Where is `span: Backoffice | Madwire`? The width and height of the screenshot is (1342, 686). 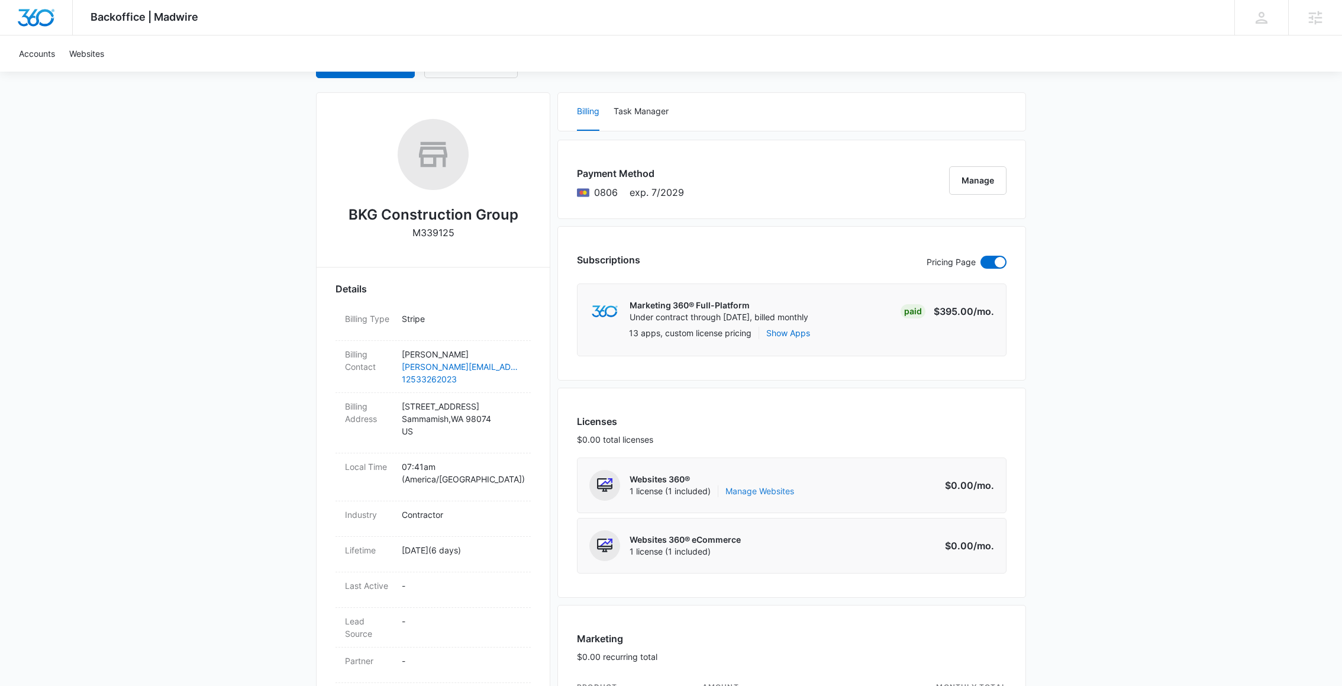 span: Backoffice | Madwire is located at coordinates (144, 17).